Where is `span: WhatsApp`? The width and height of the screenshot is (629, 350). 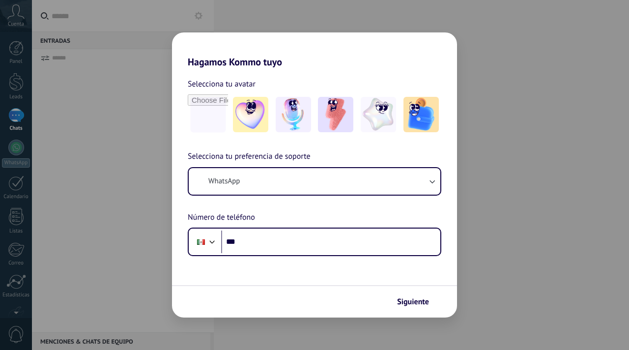 span: WhatsApp is located at coordinates (224, 181).